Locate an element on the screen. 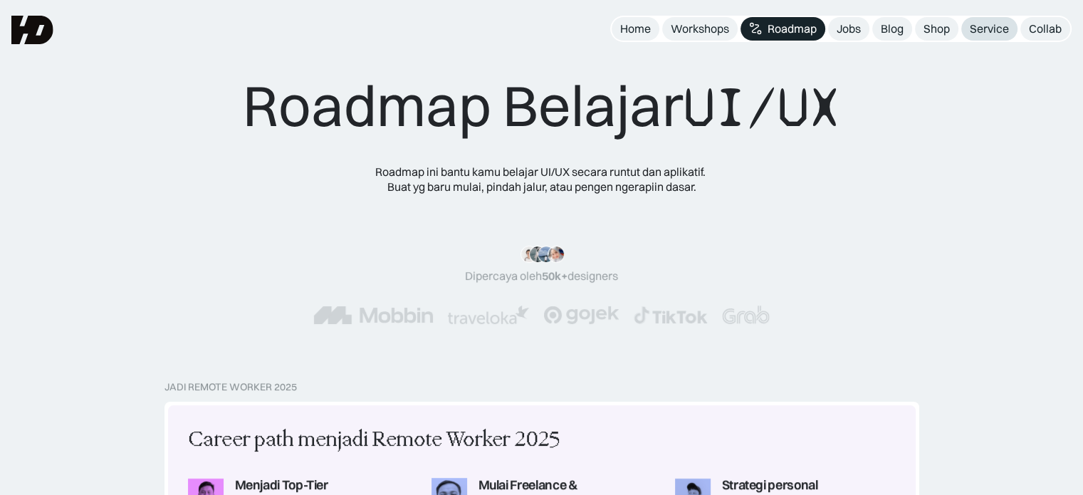 This screenshot has width=1083, height=495. div: Collab is located at coordinates (1045, 28).